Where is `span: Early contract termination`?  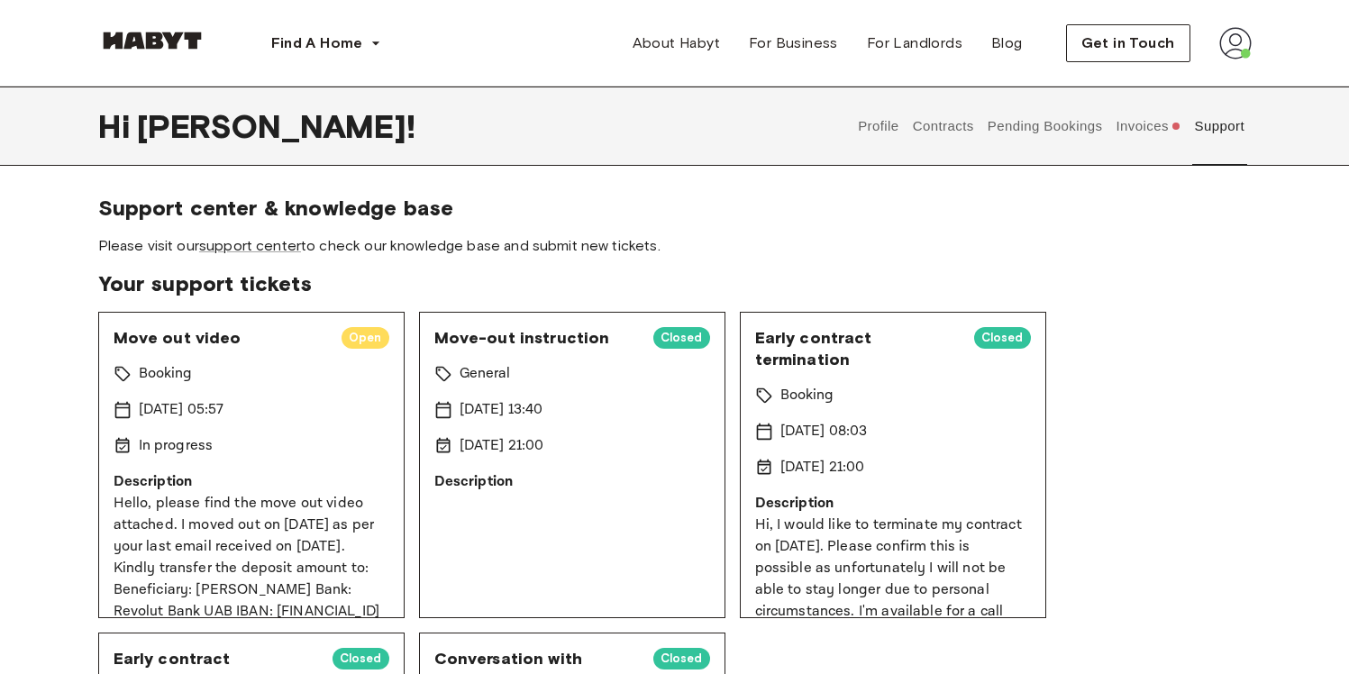 span: Early contract termination is located at coordinates (857, 349).